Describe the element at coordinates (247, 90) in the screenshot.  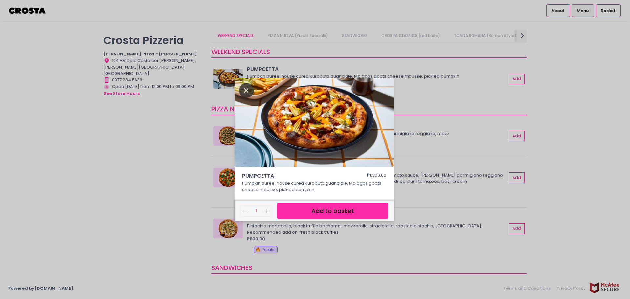
I see `button: Close` at that location.